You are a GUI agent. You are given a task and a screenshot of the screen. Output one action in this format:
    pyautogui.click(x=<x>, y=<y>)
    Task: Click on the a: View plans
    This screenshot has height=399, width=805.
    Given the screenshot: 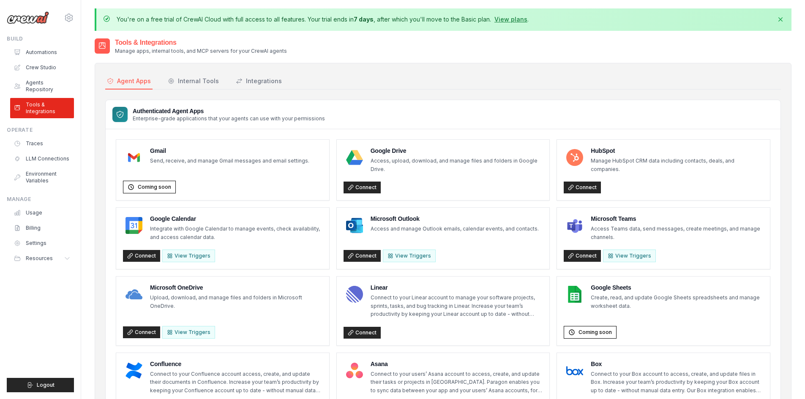 What is the action you would take?
    pyautogui.click(x=511, y=19)
    